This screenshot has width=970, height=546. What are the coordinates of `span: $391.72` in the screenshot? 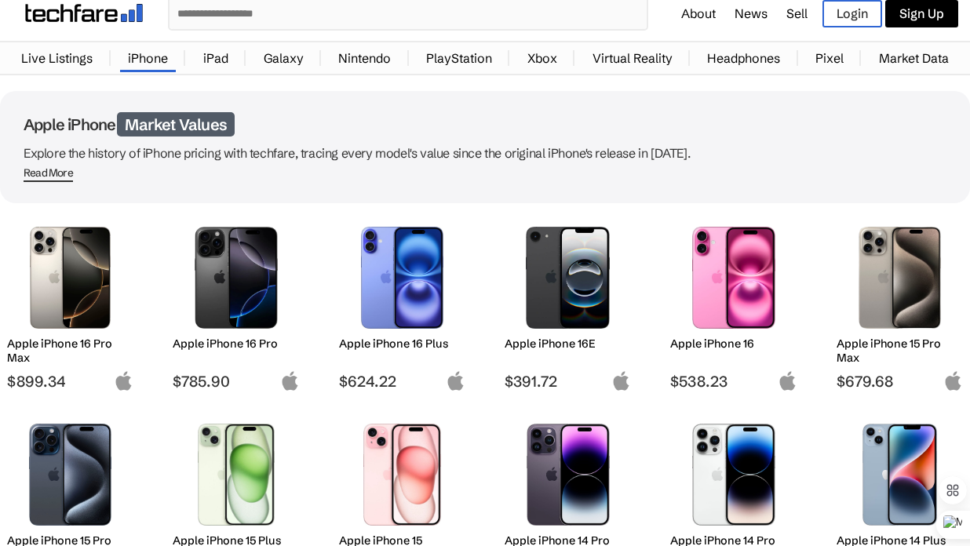 It's located at (567, 381).